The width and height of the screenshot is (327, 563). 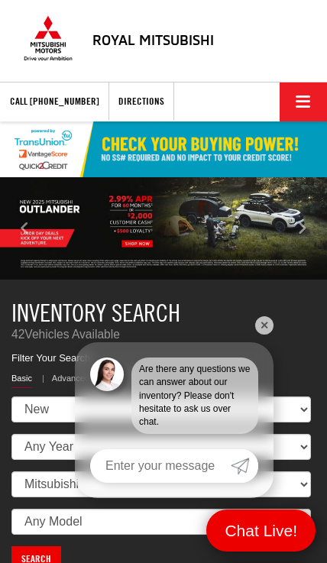 I want to click on button: Click to view next picture., so click(x=303, y=228).